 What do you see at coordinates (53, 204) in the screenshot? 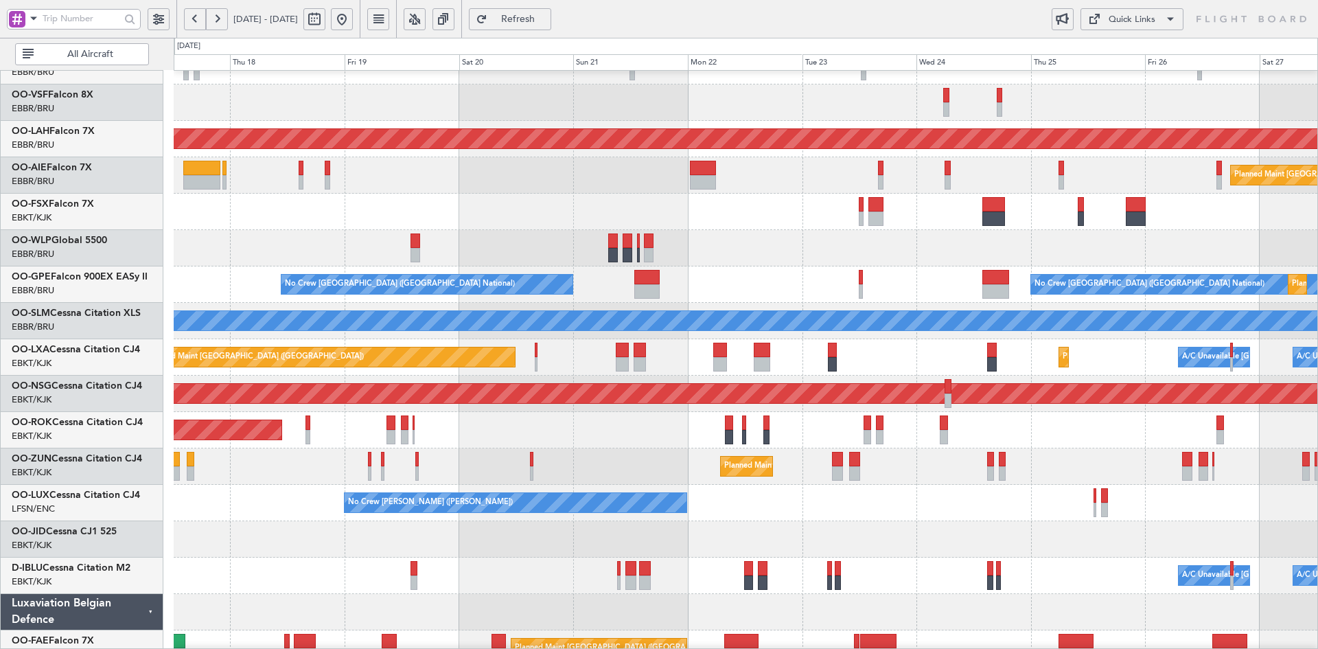
I see `a: OO-FSXFalcon 7X` at bounding box center [53, 204].